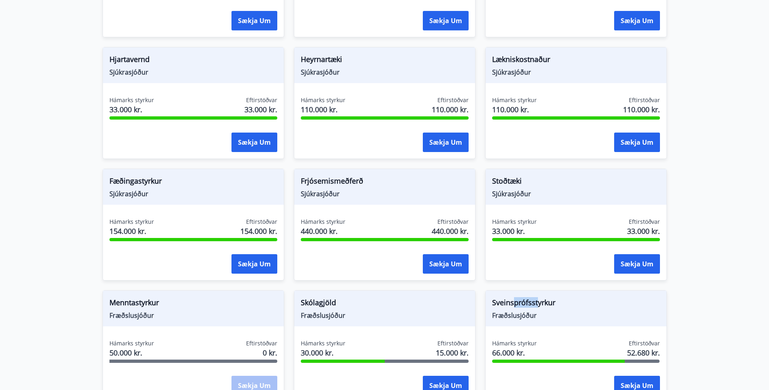 This screenshot has width=769, height=390. I want to click on span: Fæðingastyrkur, so click(193, 182).